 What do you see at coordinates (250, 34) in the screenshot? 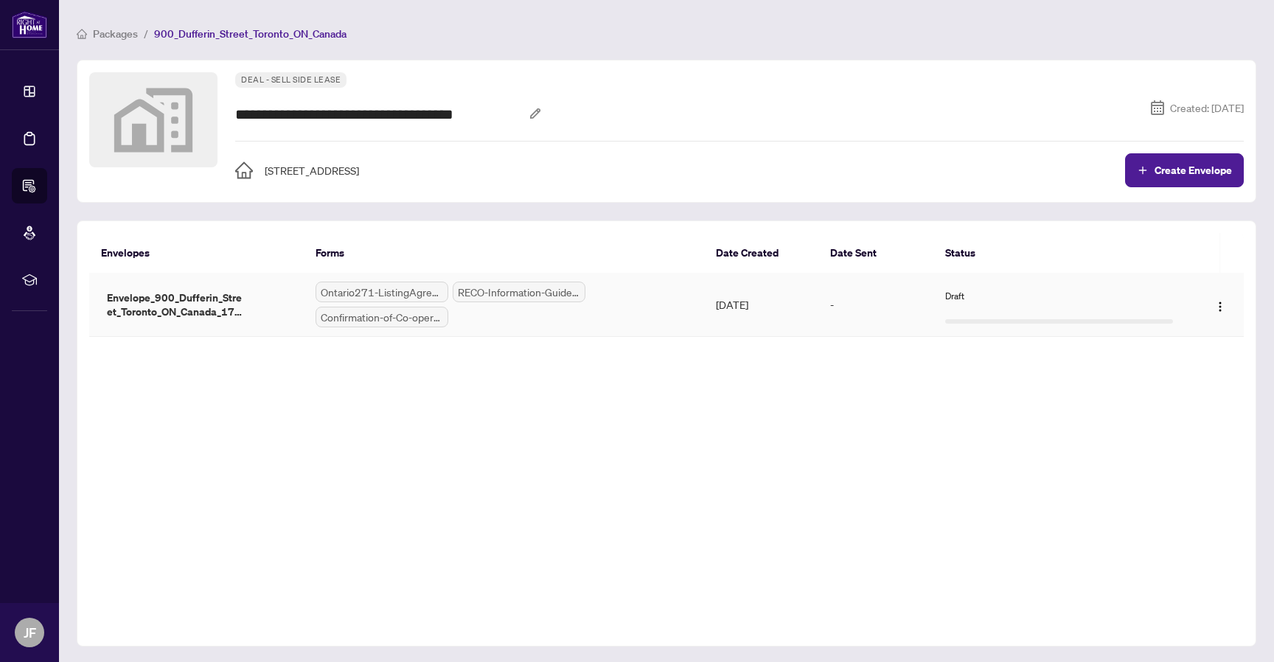
I see `span: 900_Dufferin_Street_Toronto_ON_Canada` at bounding box center [250, 34].